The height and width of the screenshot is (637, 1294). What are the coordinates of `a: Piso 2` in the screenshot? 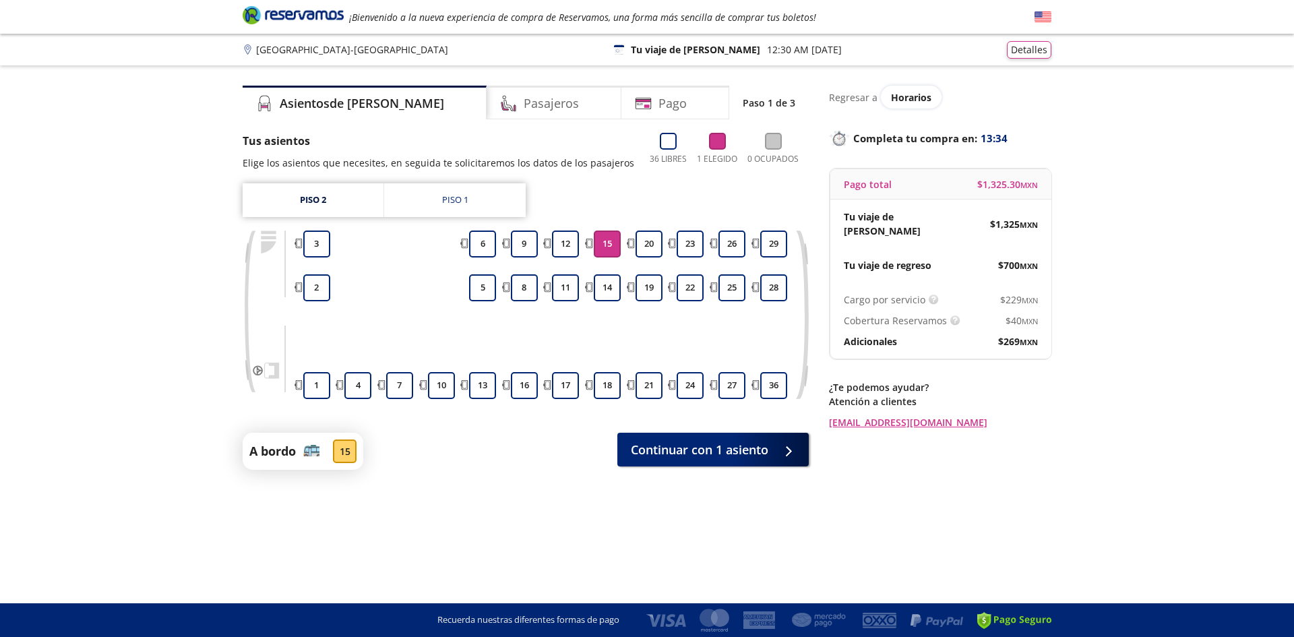 It's located at (313, 200).